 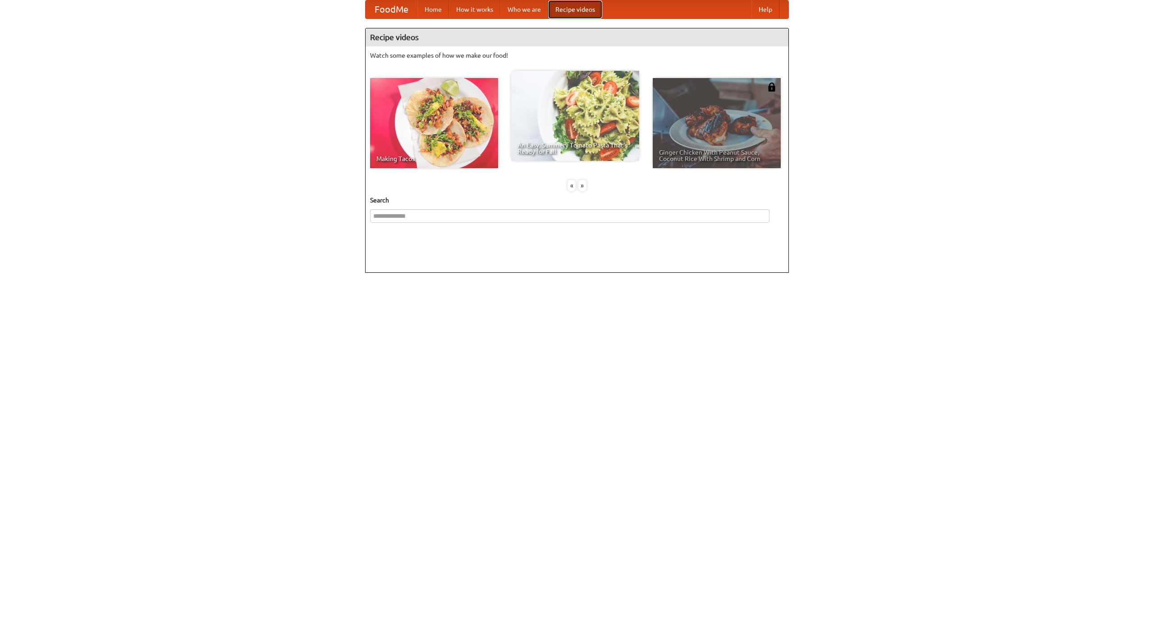 I want to click on a: Home, so click(x=433, y=9).